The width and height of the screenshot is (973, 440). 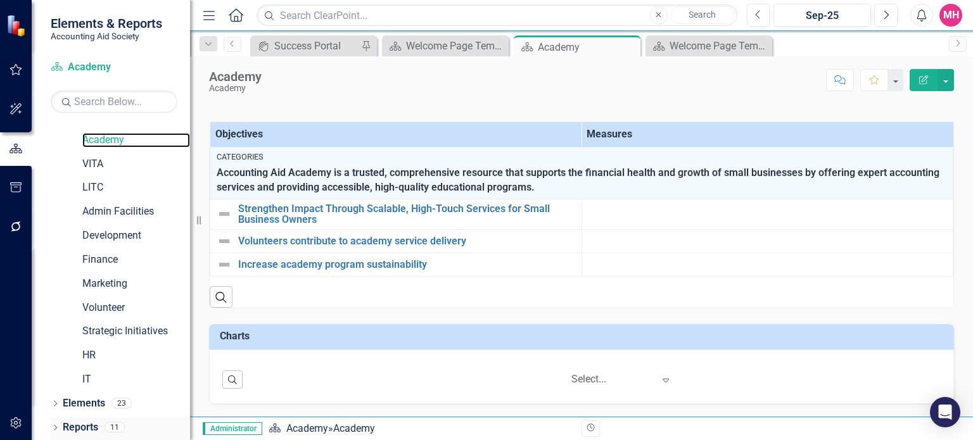 I want to click on a: Finance, so click(x=136, y=260).